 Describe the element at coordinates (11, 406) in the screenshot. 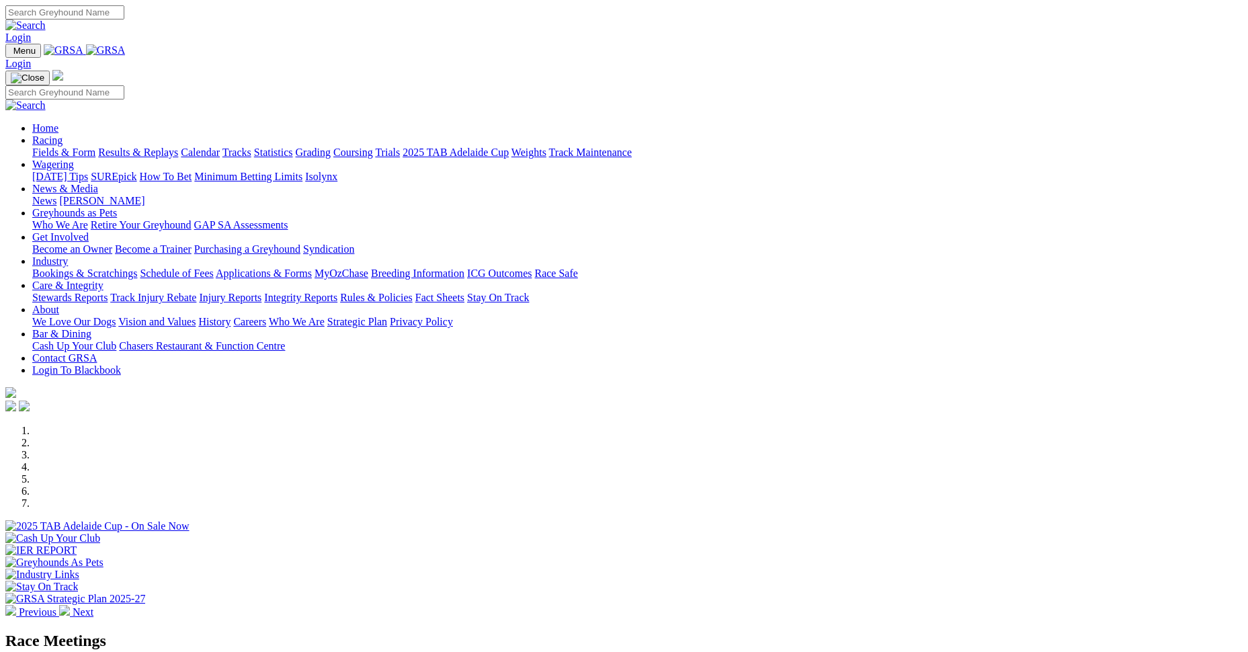

I see `img: facebook.svg` at that location.